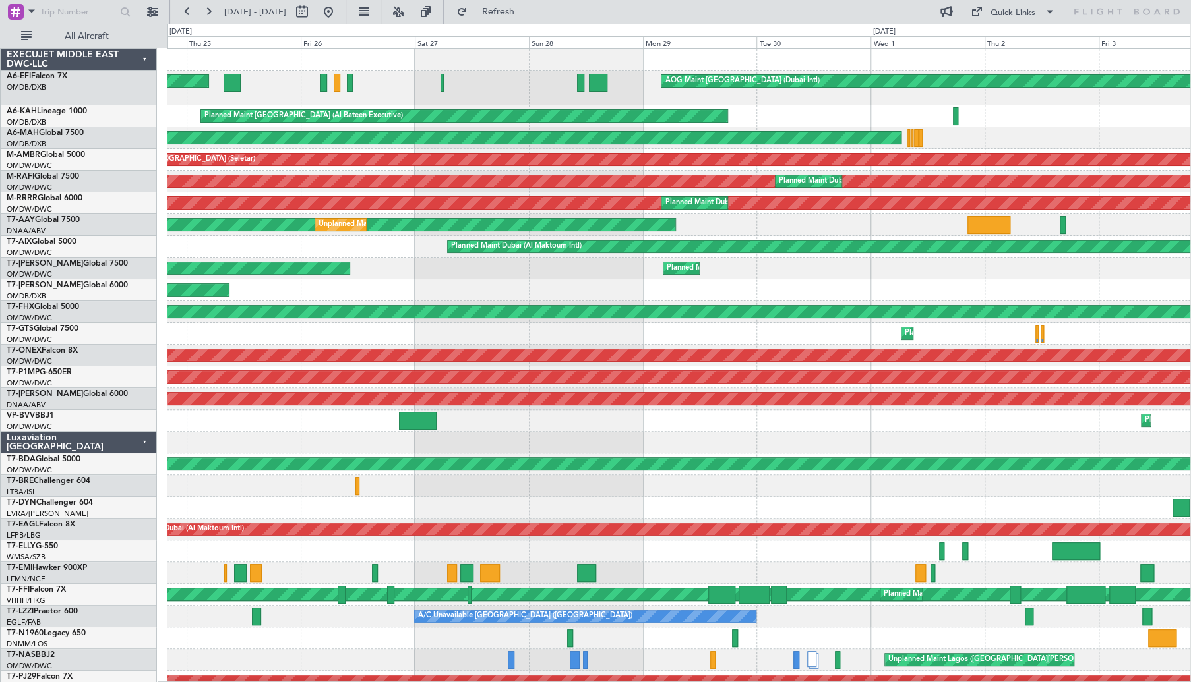 This screenshot has height=682, width=1191. Describe the element at coordinates (21, 503) in the screenshot. I see `span: T7-DYN` at that location.